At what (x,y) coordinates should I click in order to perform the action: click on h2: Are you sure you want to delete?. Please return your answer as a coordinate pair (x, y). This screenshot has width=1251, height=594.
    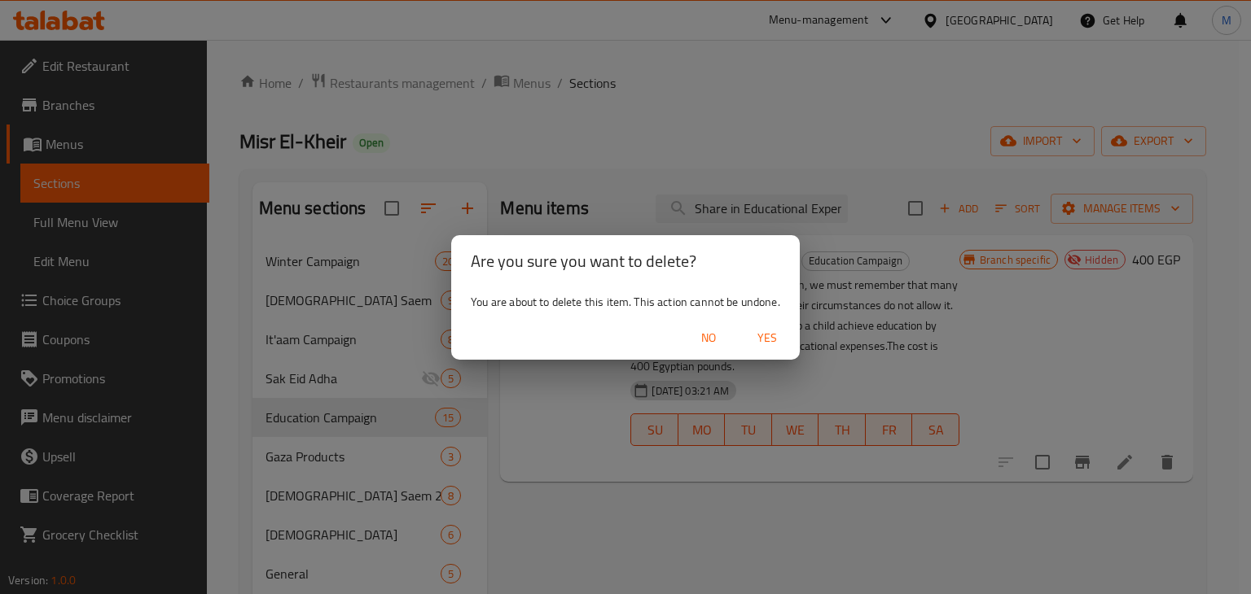
    Looking at the image, I should click on (625, 261).